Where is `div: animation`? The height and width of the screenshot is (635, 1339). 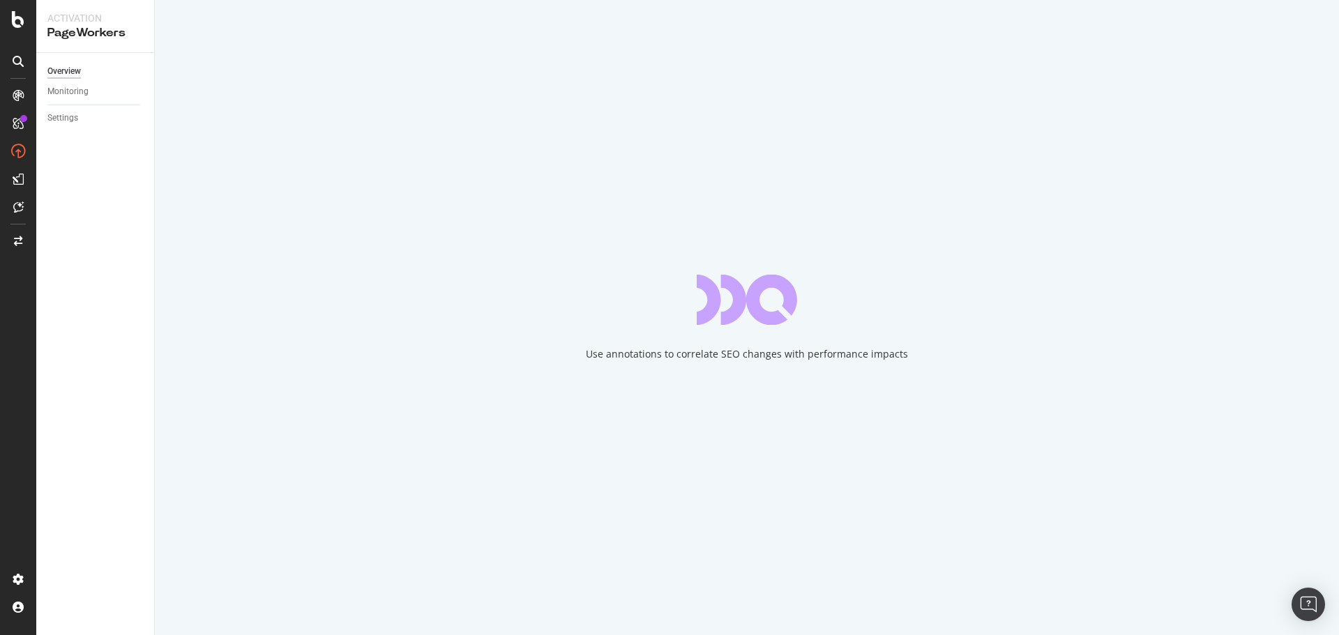 div: animation is located at coordinates (747, 300).